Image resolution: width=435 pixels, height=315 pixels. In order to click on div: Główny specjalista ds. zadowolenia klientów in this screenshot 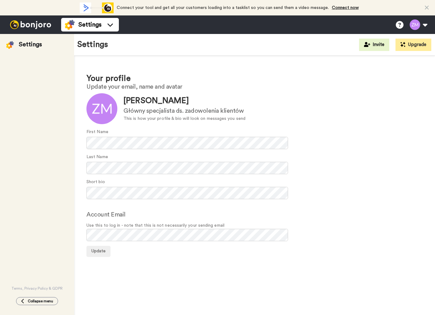, I will do `click(184, 111)`.